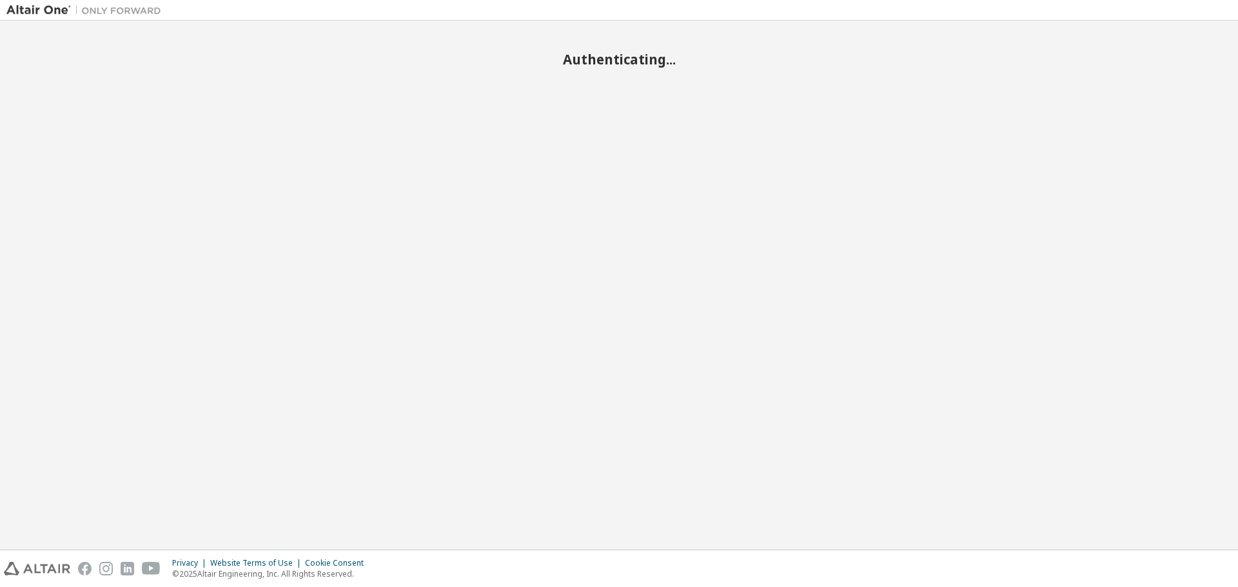 This screenshot has width=1238, height=587. What do you see at coordinates (271, 574) in the screenshot?
I see `p: © 2025 Altair Engineering, Inc. All Rights Reserved.` at bounding box center [271, 574].